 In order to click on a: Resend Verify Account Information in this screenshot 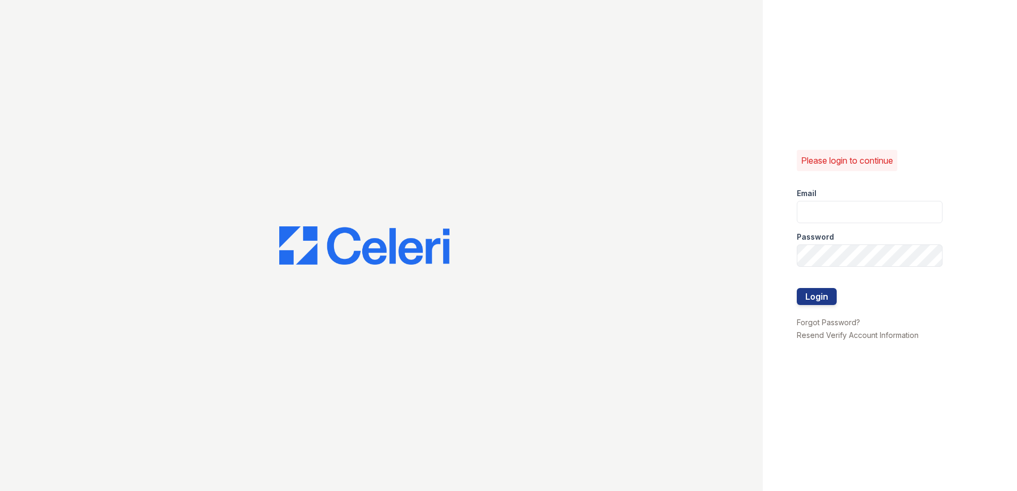, I will do `click(857, 335)`.